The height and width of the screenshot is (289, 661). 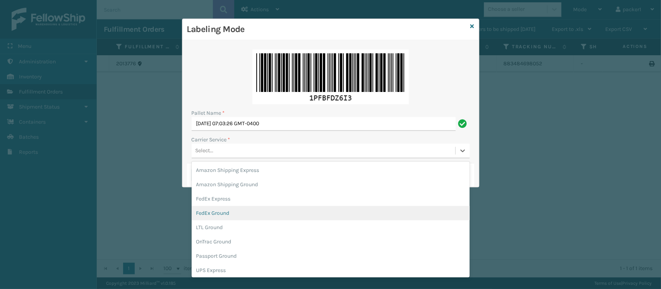 What do you see at coordinates (204, 151) in the screenshot?
I see `div: Select...` at bounding box center [204, 151].